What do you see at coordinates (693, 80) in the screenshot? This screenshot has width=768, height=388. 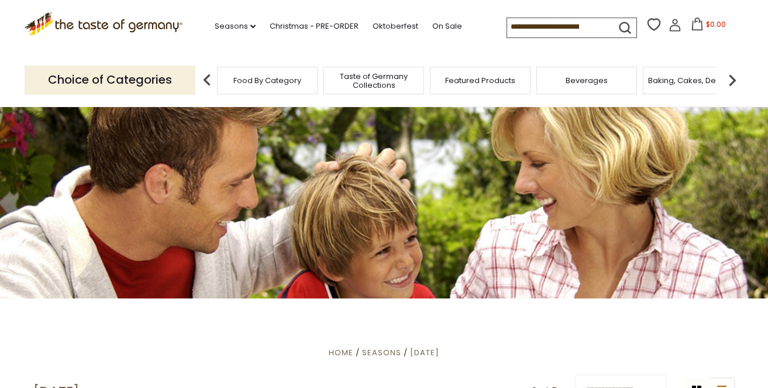 I see `span: Baking, Cakes, Desserts` at bounding box center [693, 80].